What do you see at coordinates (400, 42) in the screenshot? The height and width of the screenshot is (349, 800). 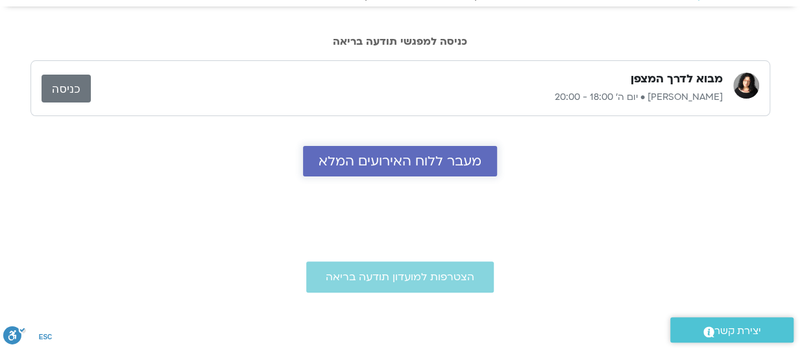 I see `h2: כניסה למפגשי תודעה בריאה` at bounding box center [400, 42].